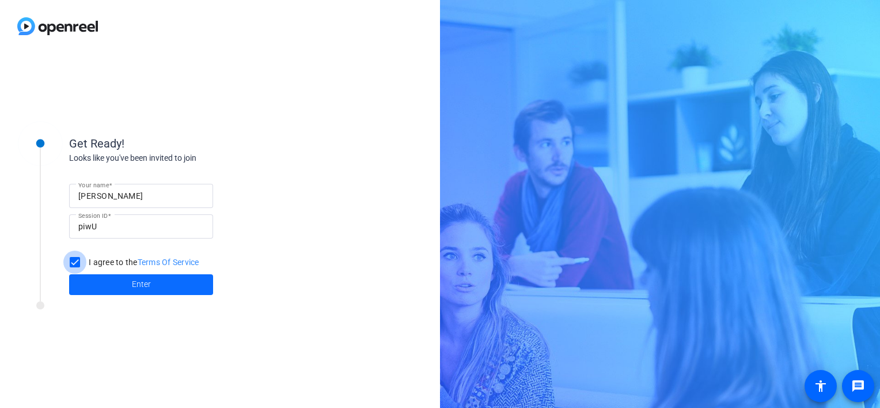 The height and width of the screenshot is (408, 880). Describe the element at coordinates (143, 262) in the screenshot. I see `label: I agree to the` at that location.